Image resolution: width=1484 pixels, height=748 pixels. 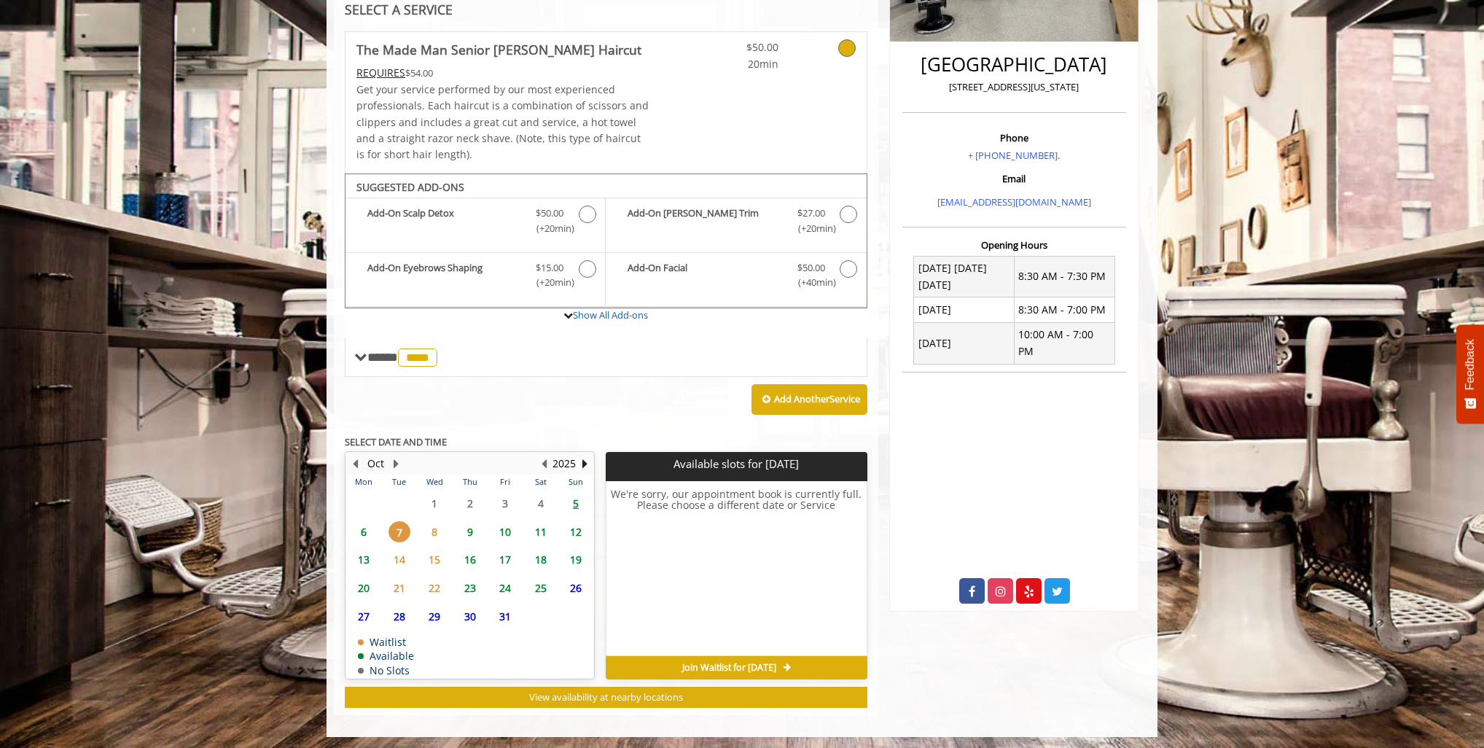 What do you see at coordinates (540, 482) in the screenshot?
I see `th: Sat` at bounding box center [540, 482].